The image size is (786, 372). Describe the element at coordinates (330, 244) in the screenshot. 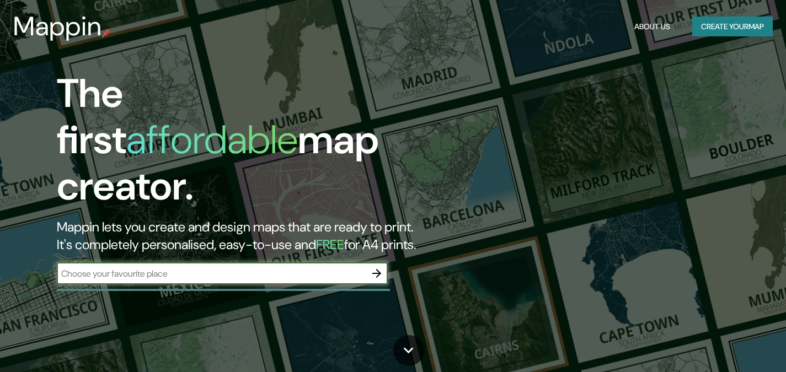

I see `h5: FREE` at that location.